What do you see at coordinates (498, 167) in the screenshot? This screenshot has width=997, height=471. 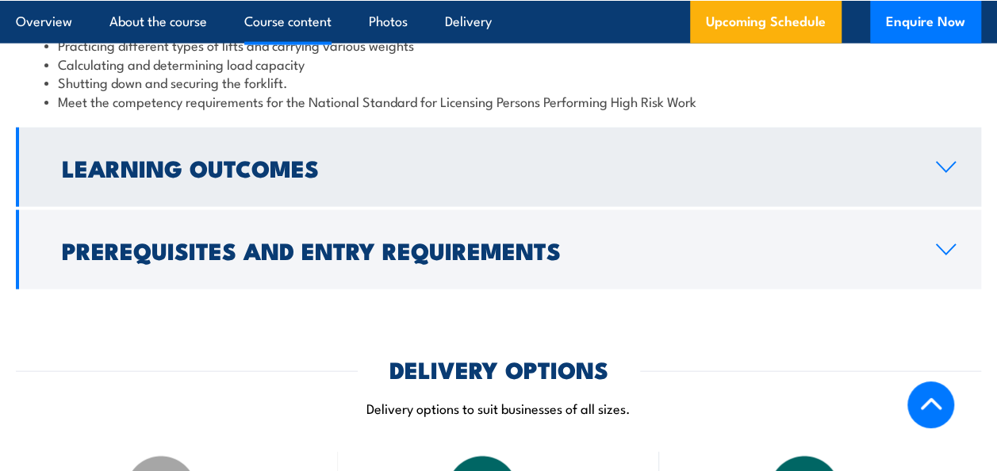 I see `a: Learning Outcomes` at bounding box center [498, 167].